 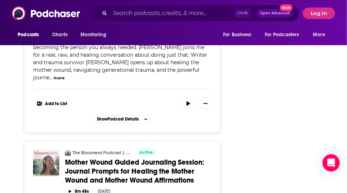 What do you see at coordinates (134, 172) in the screenshot?
I see `span: Mother Wound Guided Journaling Session: Journal Prompts for Healing the Mother Wound and Mother W...` at bounding box center [134, 172].